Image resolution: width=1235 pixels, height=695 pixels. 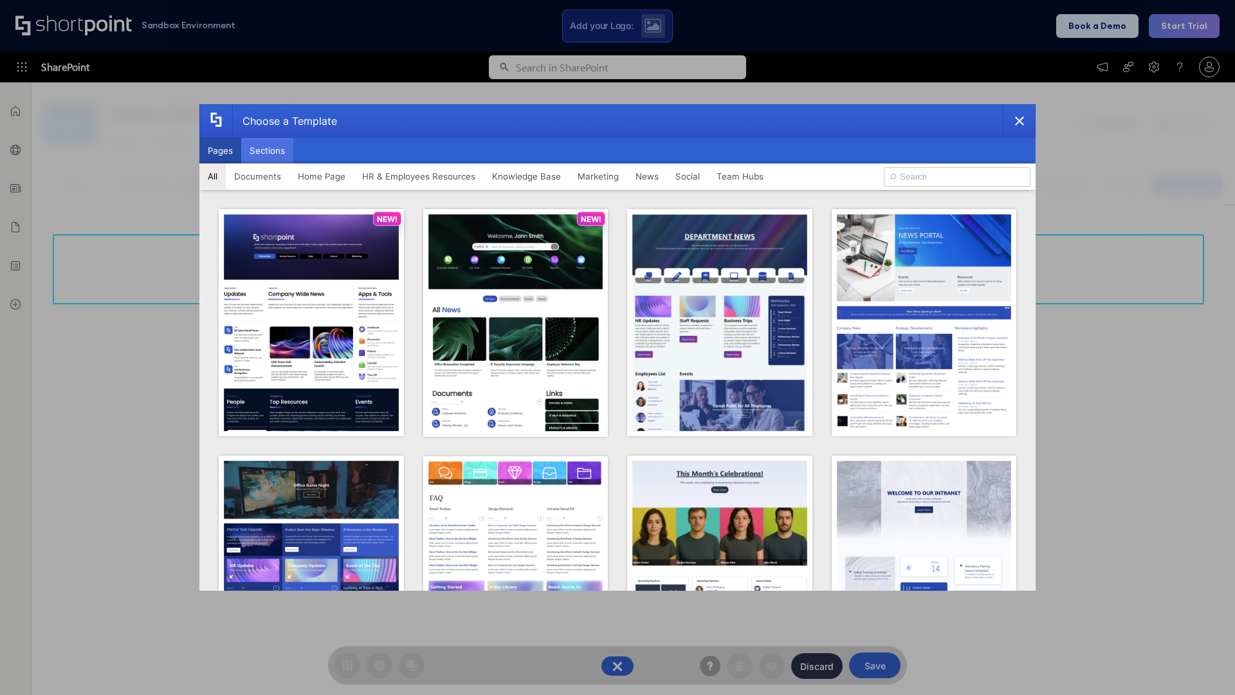 What do you see at coordinates (740, 176) in the screenshot?
I see `button: Team Hubs` at bounding box center [740, 176].